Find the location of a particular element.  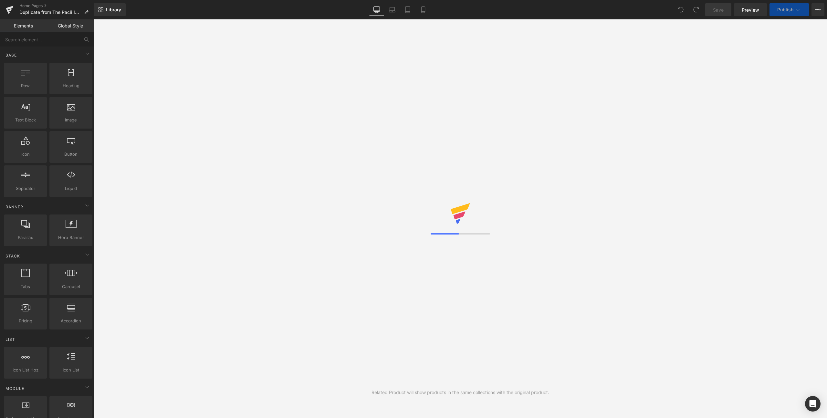

button: Redo is located at coordinates (696, 10).